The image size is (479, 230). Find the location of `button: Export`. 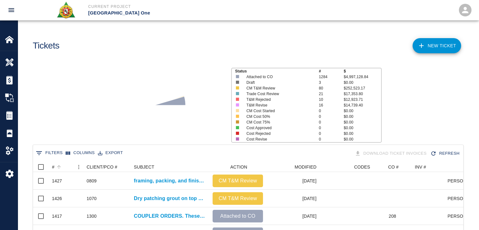

button: Export is located at coordinates (110, 153).